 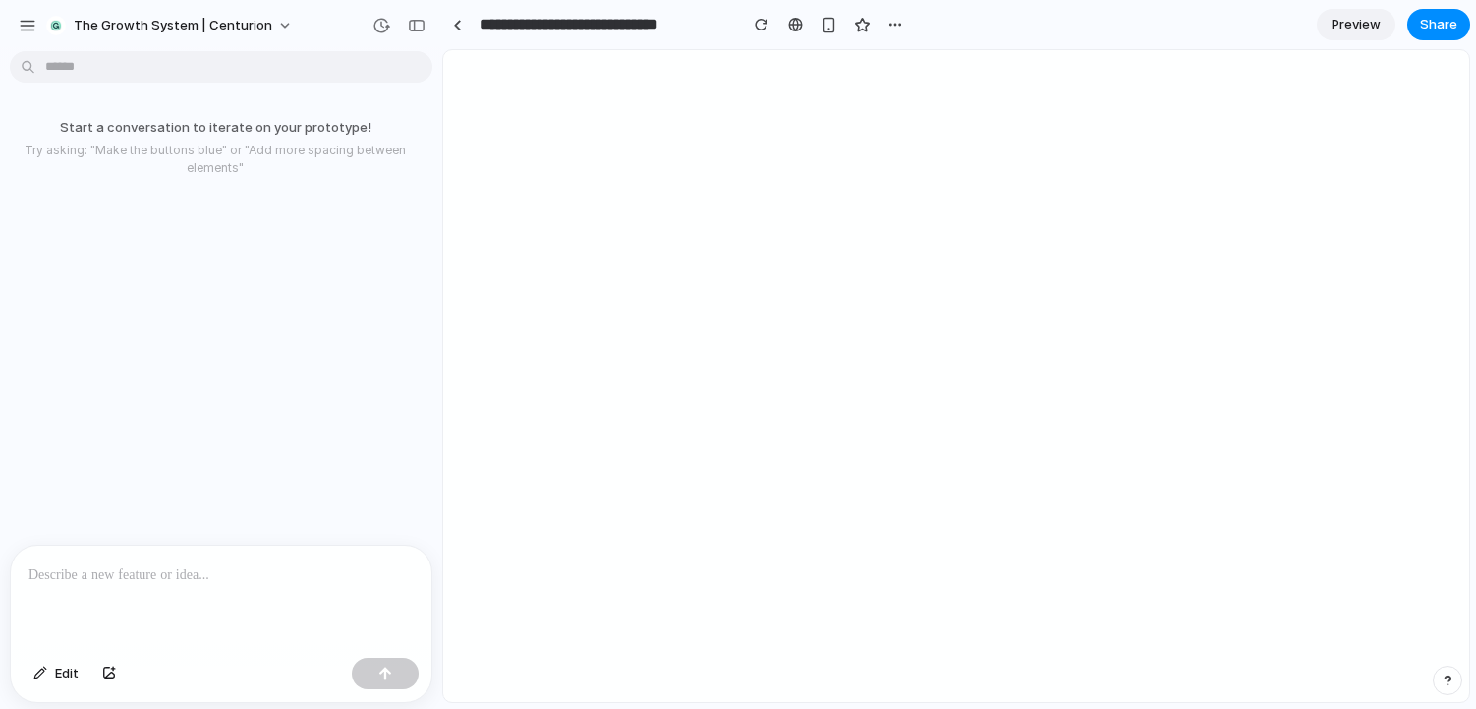 What do you see at coordinates (170, 26) in the screenshot?
I see `button: The Growth System | Centurion` at bounding box center [170, 26].